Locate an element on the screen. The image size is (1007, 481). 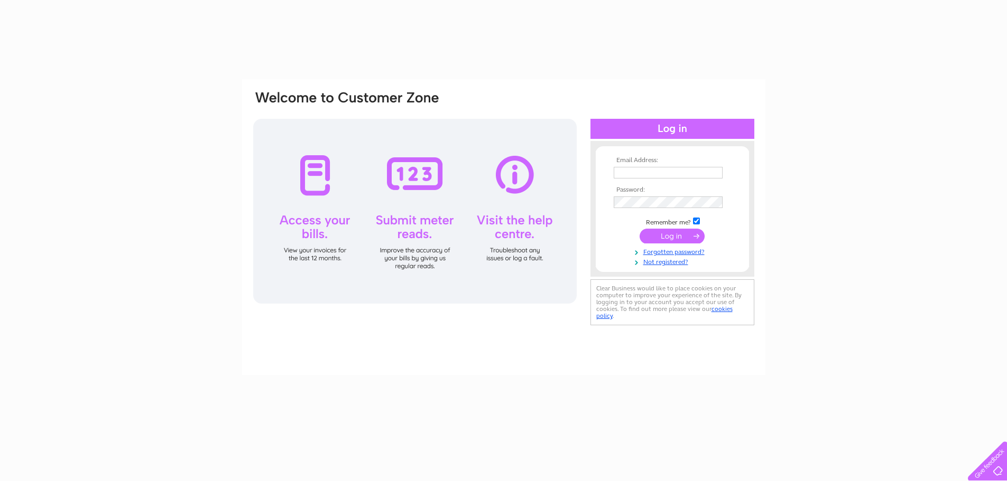
th: Email Address: is located at coordinates (672, 161).